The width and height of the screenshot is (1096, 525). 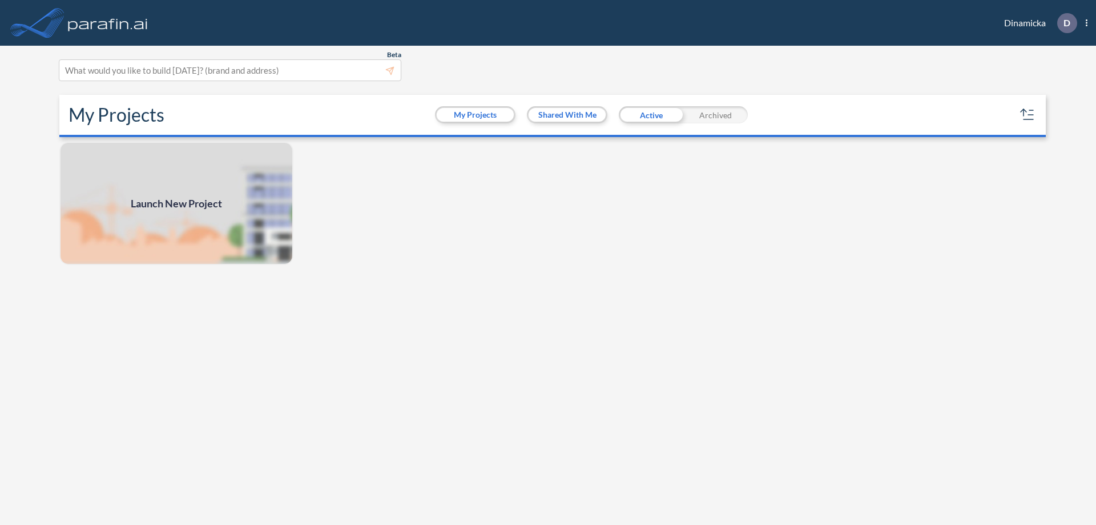 What do you see at coordinates (108, 23) in the screenshot?
I see `img: logo` at bounding box center [108, 23].